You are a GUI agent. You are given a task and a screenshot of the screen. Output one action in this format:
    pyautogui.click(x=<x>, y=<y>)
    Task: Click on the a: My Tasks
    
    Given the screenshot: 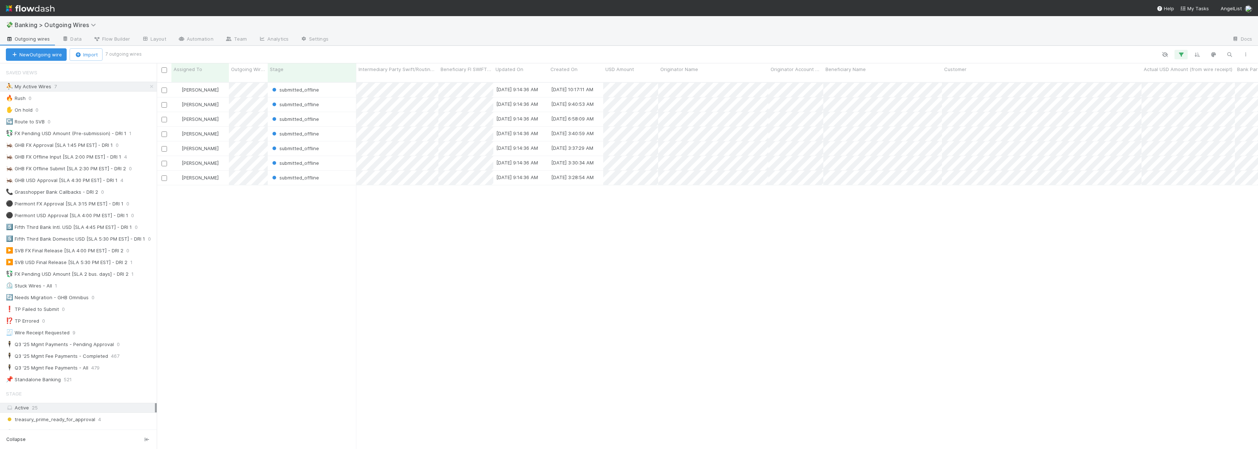 What is the action you would take?
    pyautogui.click(x=1194, y=8)
    